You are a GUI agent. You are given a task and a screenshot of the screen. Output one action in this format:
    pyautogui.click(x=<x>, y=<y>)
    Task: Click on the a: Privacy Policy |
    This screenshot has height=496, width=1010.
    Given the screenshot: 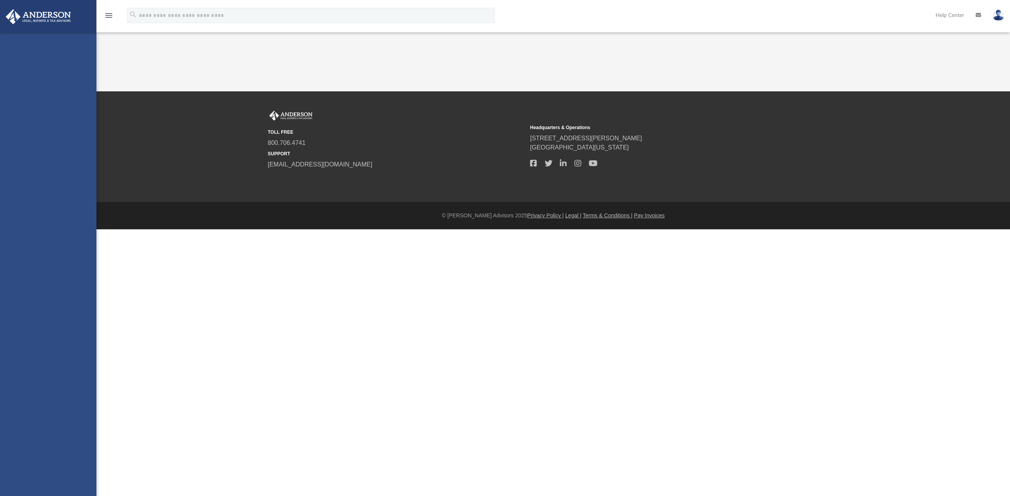 What is the action you would take?
    pyautogui.click(x=545, y=216)
    